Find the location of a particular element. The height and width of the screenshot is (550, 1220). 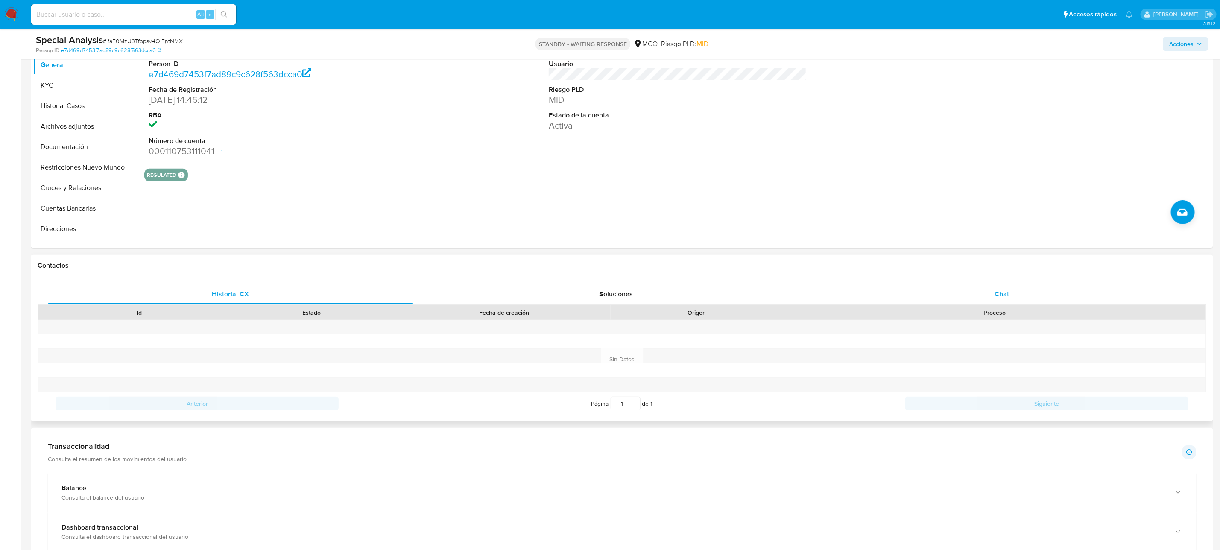

input: Buscar usuario o caso... is located at coordinates (134, 15).